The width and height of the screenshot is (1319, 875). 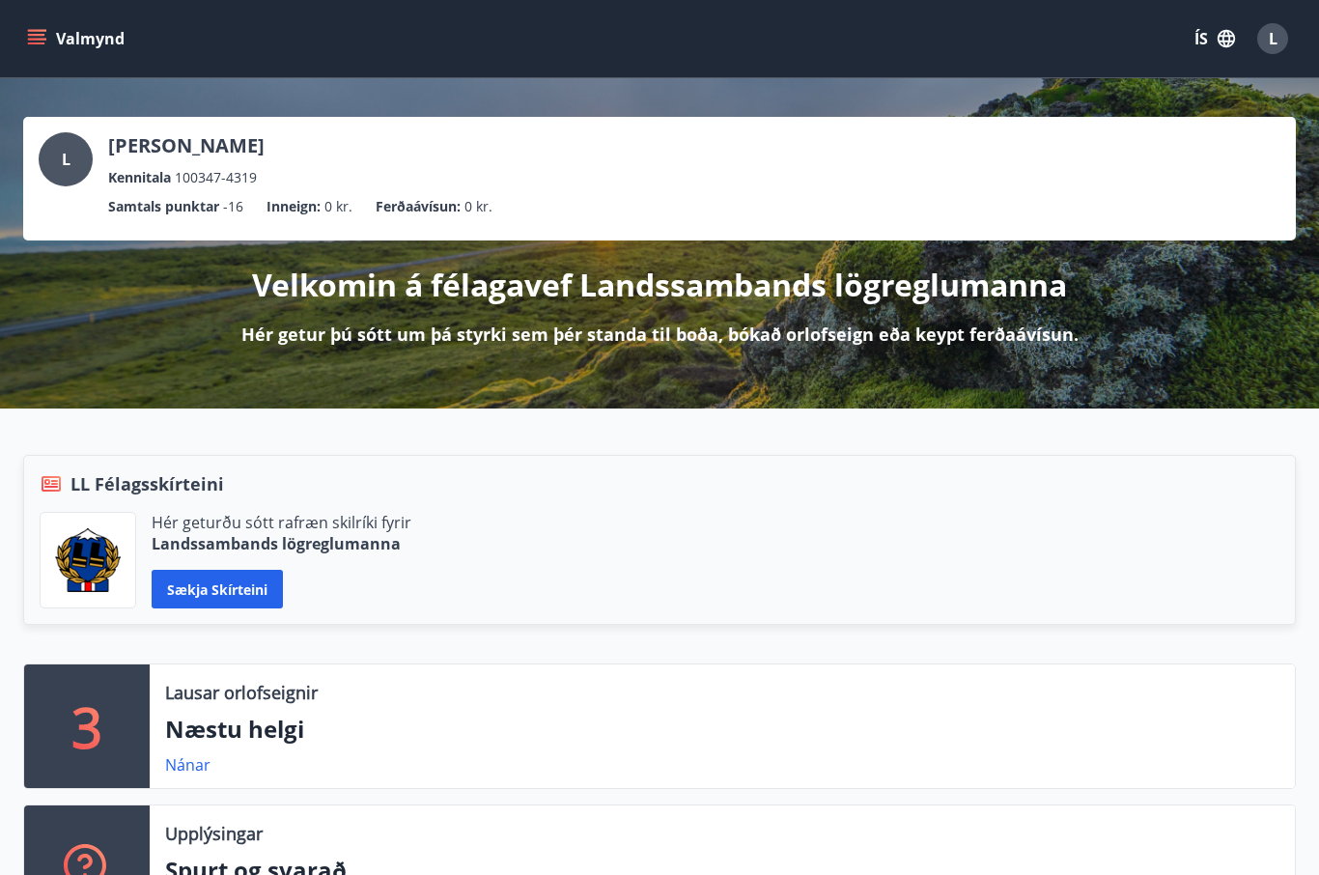 What do you see at coordinates (281, 522) in the screenshot?
I see `p: Hér geturðu sótt rafræn skilríki fyrir` at bounding box center [281, 522].